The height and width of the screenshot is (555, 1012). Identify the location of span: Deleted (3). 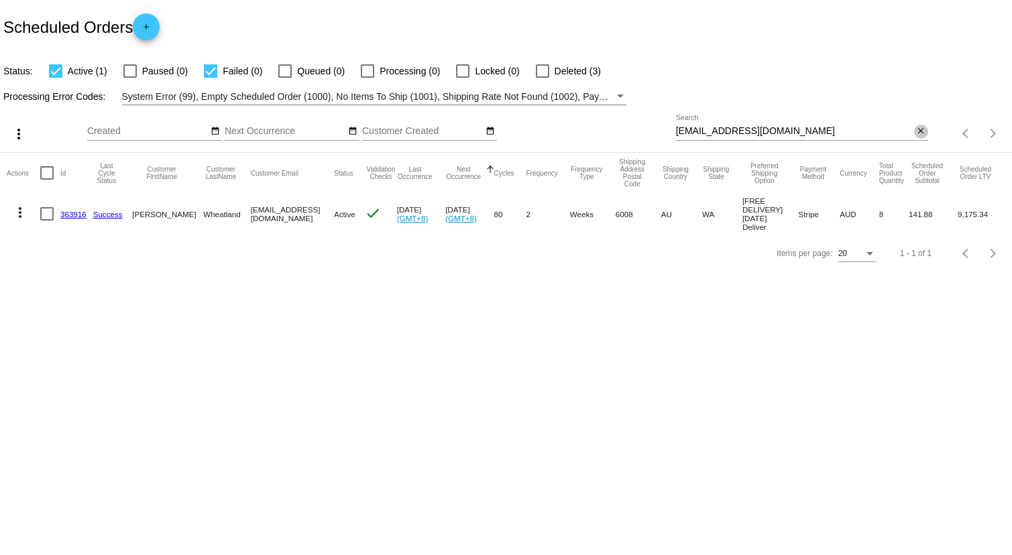
(578, 71).